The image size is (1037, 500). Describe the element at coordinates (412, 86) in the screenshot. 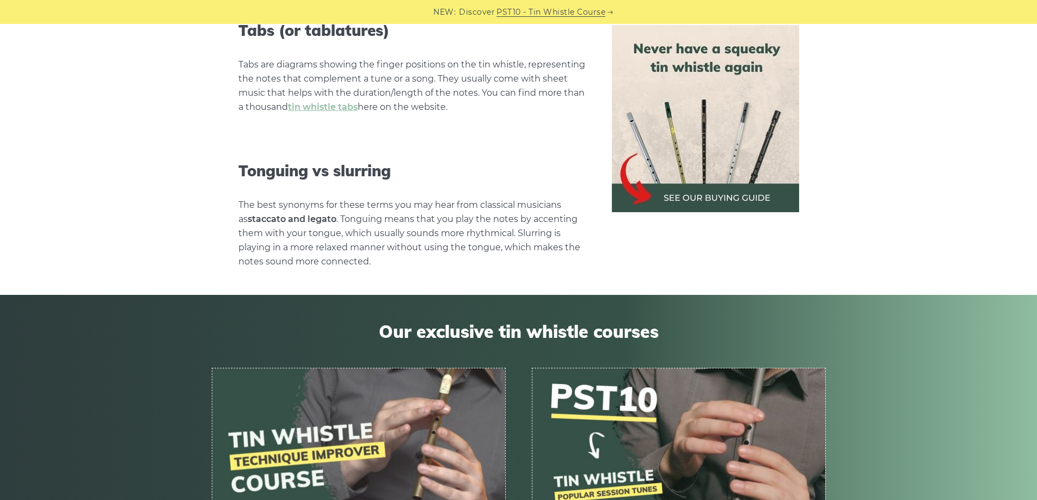

I see `p: Tabs are diagrams showing the finger positions on the tin whistle, representing the notes that co...` at that location.